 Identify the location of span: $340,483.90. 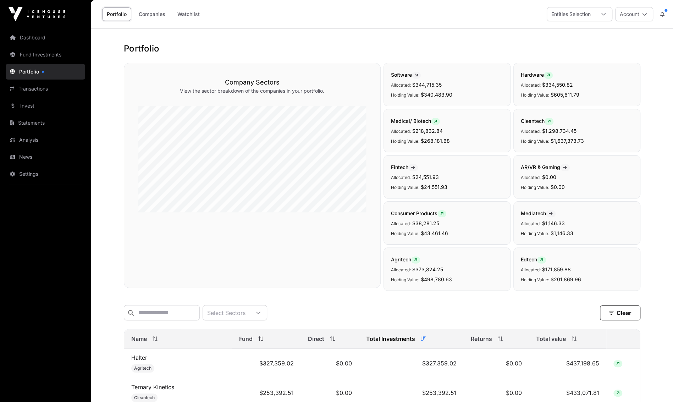
(436, 94).